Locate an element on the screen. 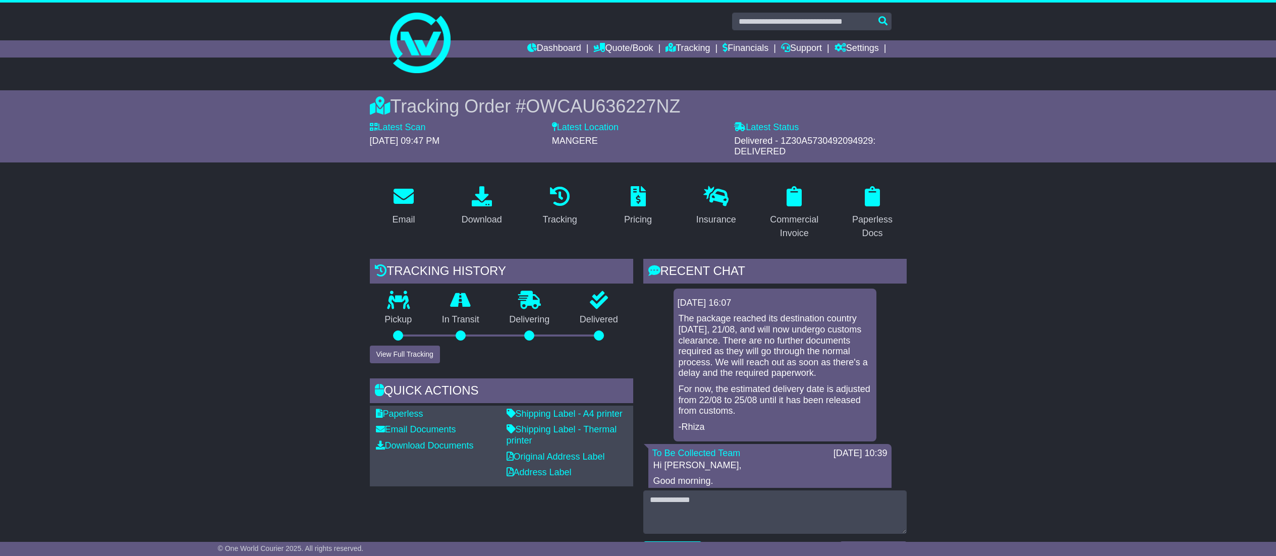 The image size is (1276, 556). label: Latest Location is located at coordinates (585, 128).